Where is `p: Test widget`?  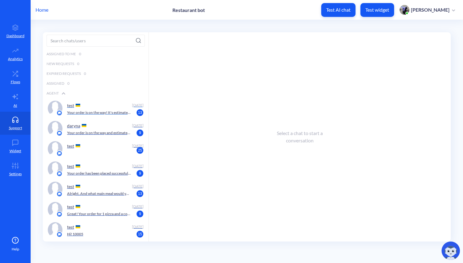
p: Test widget is located at coordinates (378, 10).